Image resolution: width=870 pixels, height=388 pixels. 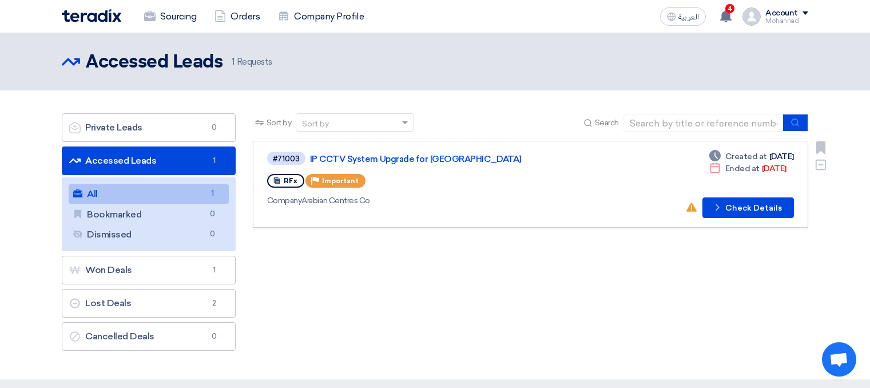 What do you see at coordinates (291, 181) in the screenshot?
I see `span: RFx` at bounding box center [291, 181].